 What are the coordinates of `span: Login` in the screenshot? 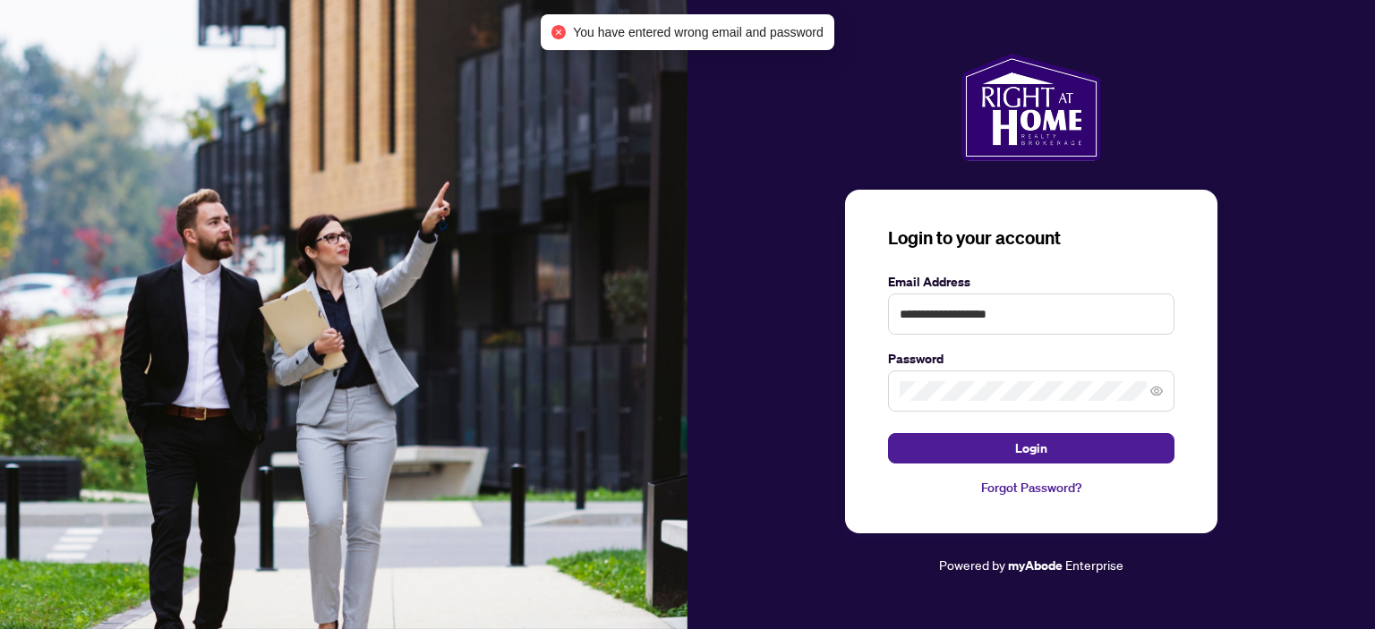 It's located at (1031, 448).